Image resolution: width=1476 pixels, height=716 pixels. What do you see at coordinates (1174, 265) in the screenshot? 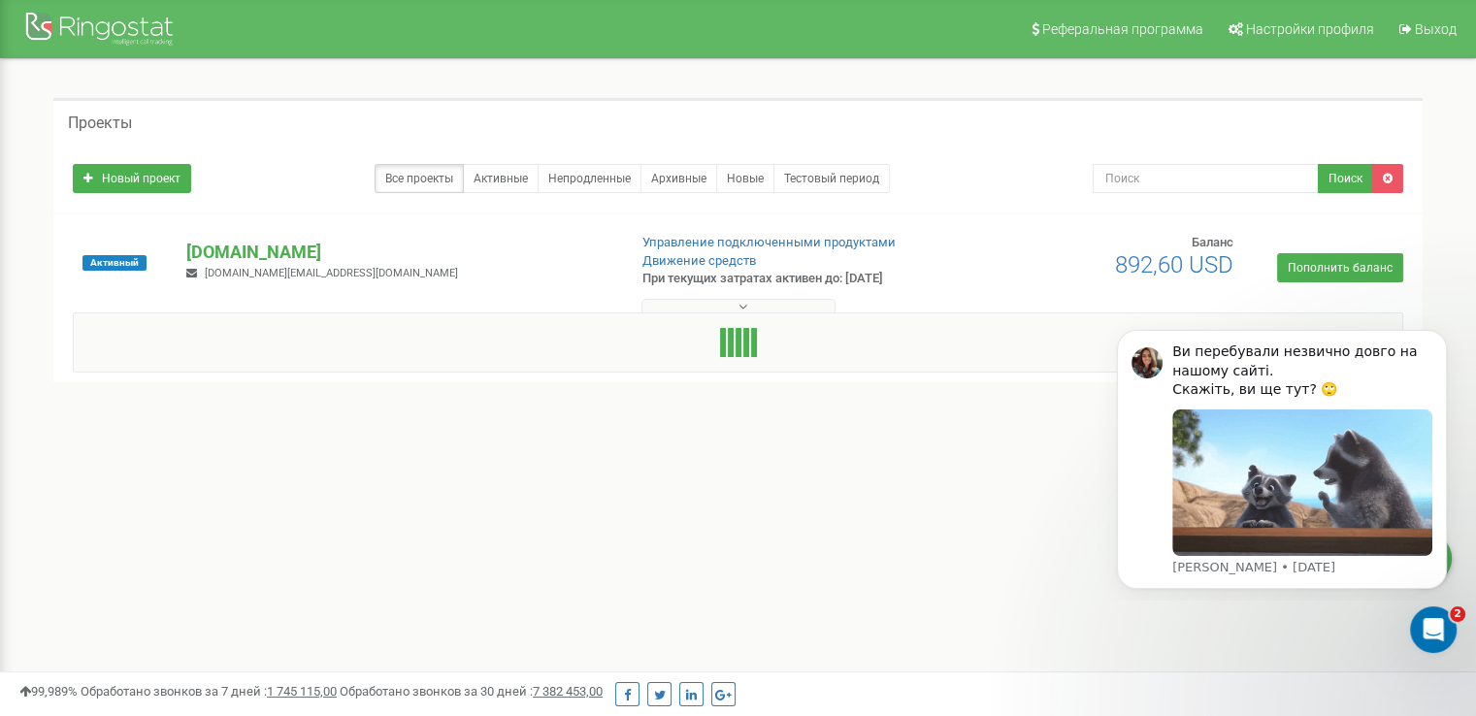
I see `span: 892,60 USD` at bounding box center [1174, 265].